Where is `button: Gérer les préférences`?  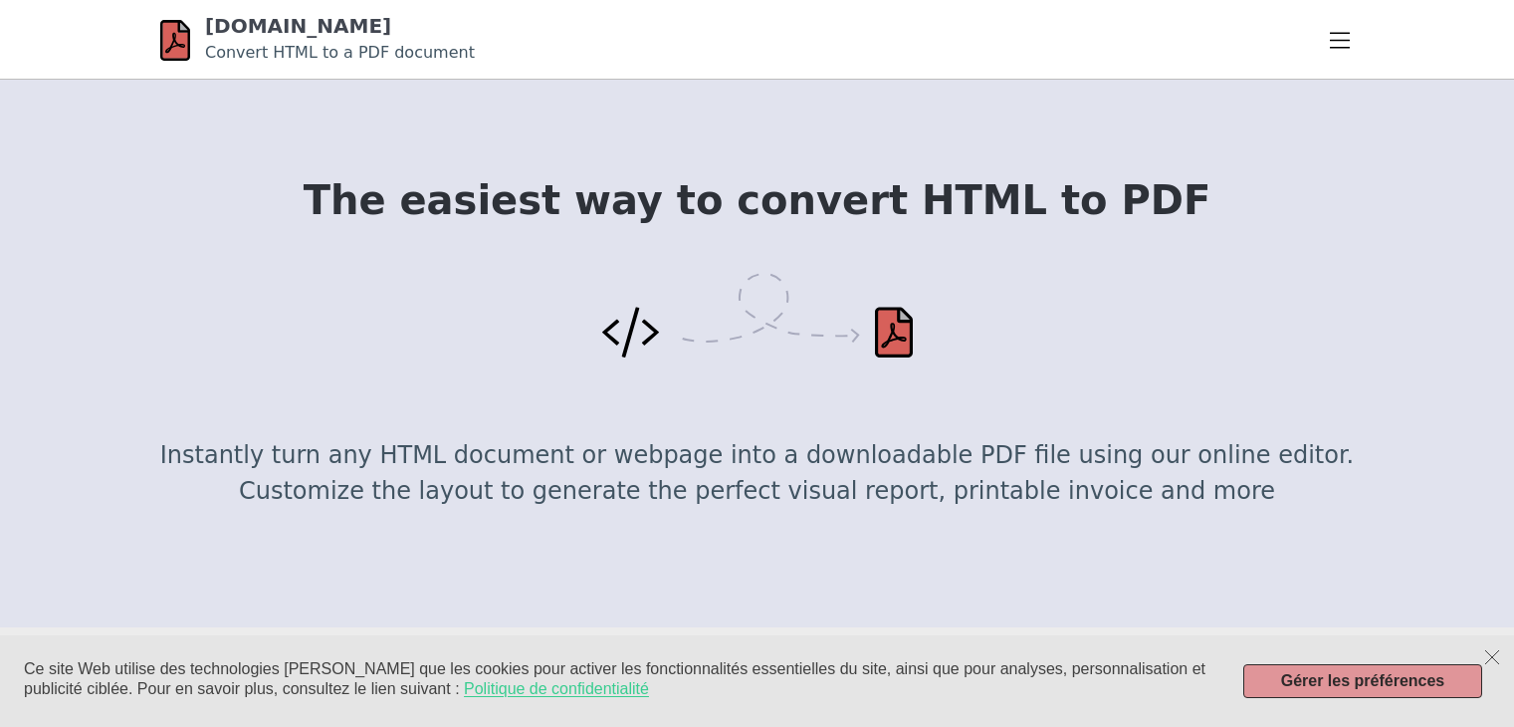 button: Gérer les préférences is located at coordinates (1363, 681).